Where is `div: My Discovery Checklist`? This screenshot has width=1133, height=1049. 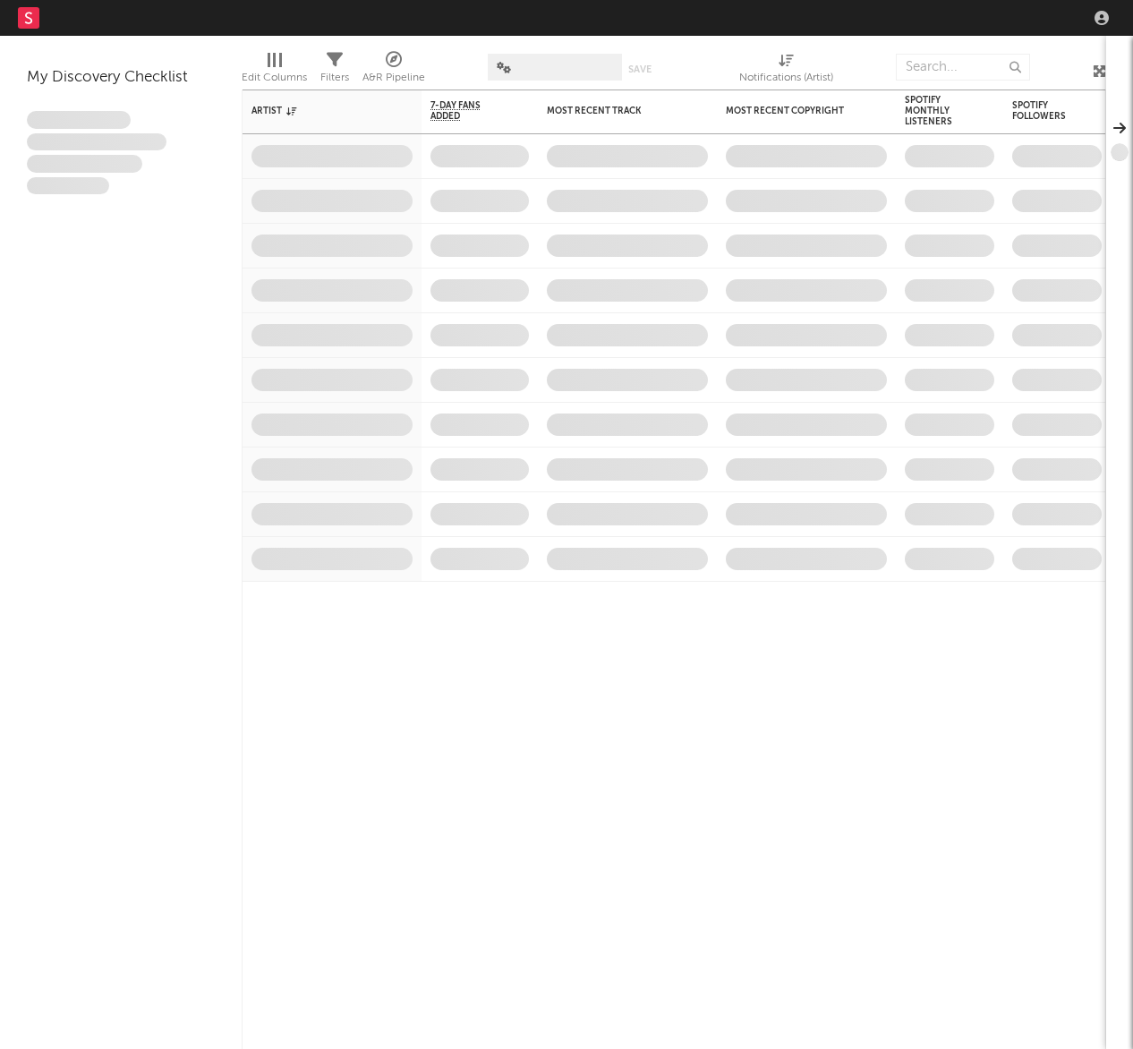 div: My Discovery Checklist is located at coordinates (121, 78).